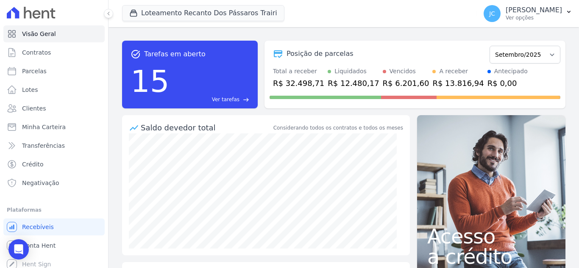 Image resolution: width=579 pixels, height=268 pixels. I want to click on span: Negativação, so click(41, 183).